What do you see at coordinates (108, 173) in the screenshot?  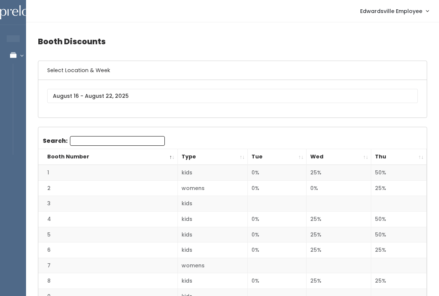 I see `td: 1` at bounding box center [108, 173].